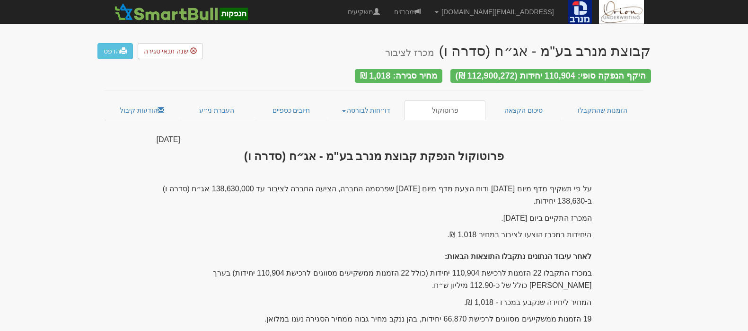 This screenshot has width=748, height=331. Describe the element at coordinates (603, 110) in the screenshot. I see `a: הזמנות שהתקבלו` at that location.